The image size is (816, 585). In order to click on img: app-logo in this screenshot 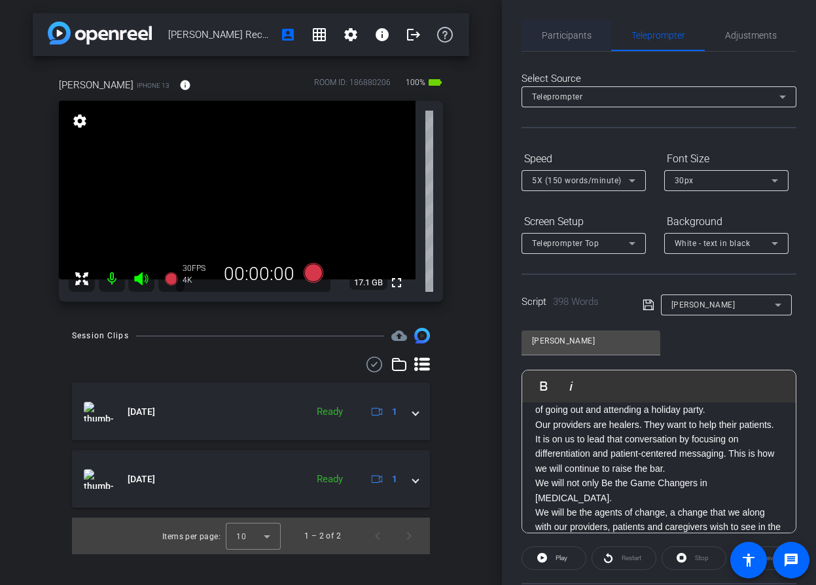, I will do `click(99, 33)`.